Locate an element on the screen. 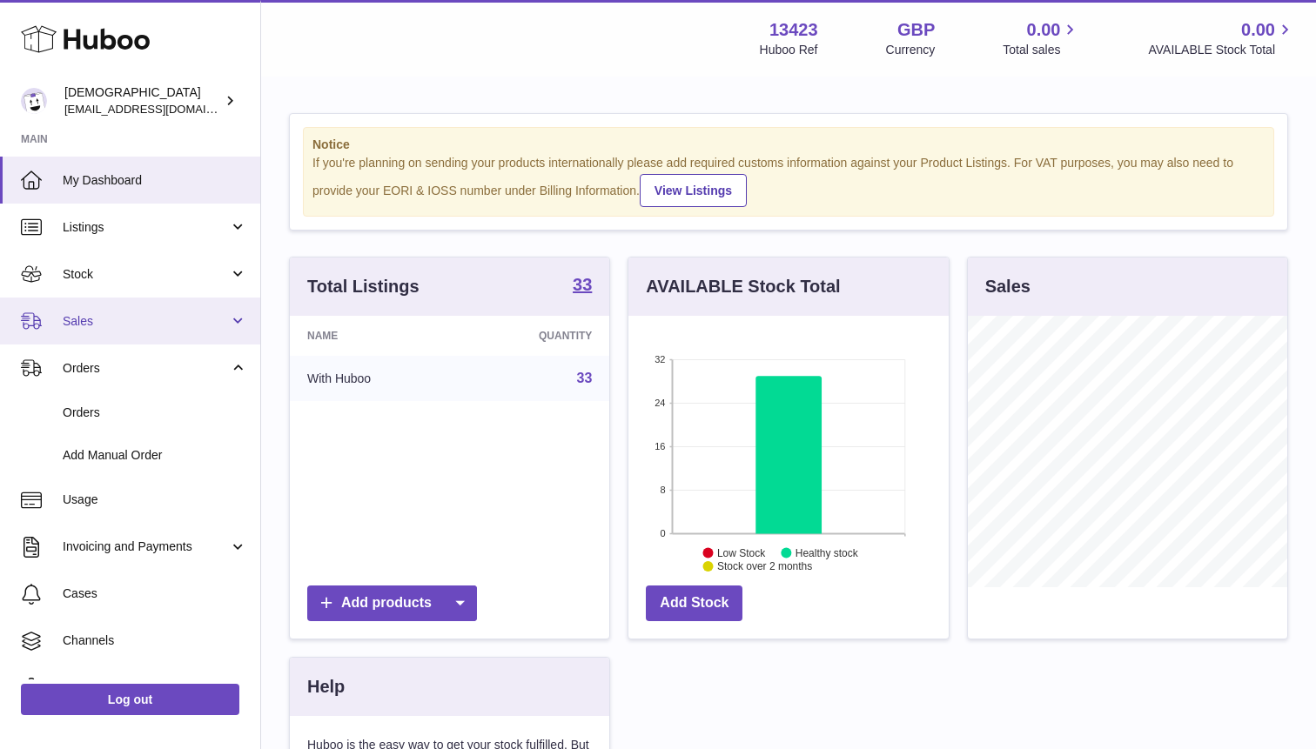  strong: GBP is located at coordinates (916, 30).